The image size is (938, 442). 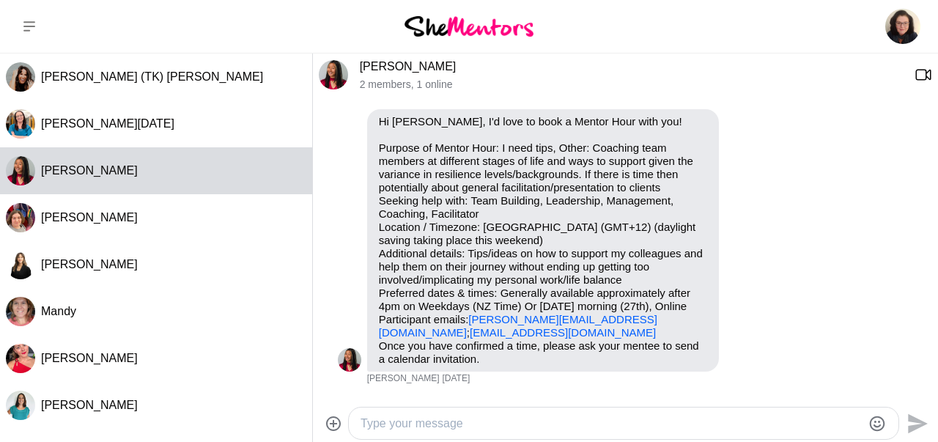 I want to click on img: T, so click(x=21, y=77).